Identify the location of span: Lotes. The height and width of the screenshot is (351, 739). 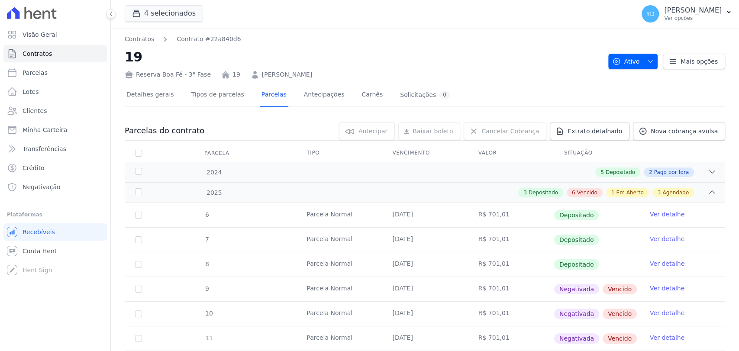
(31, 92).